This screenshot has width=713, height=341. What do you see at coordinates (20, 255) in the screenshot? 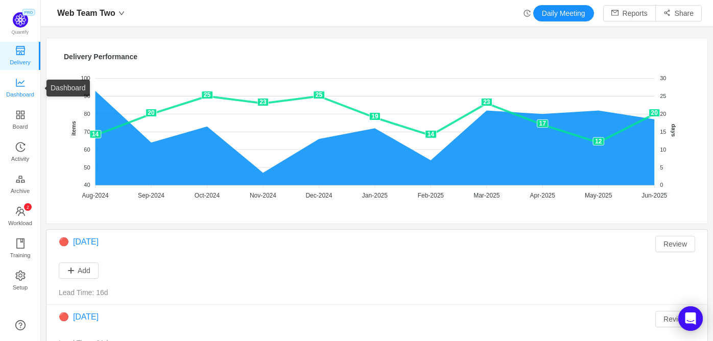
I see `span: Training` at bounding box center [20, 255].